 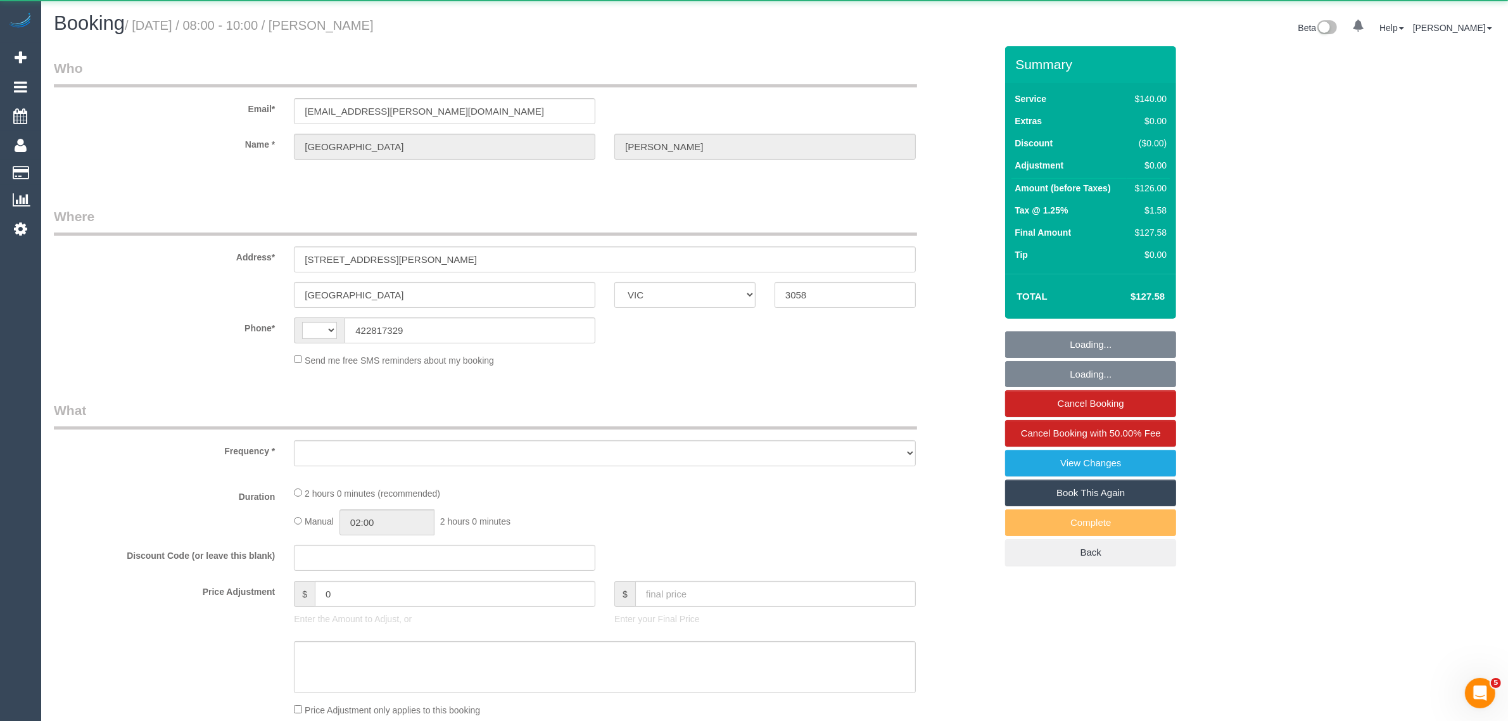 I want to click on a: Cancel Booking with 50.00% Fee, so click(x=1091, y=433).